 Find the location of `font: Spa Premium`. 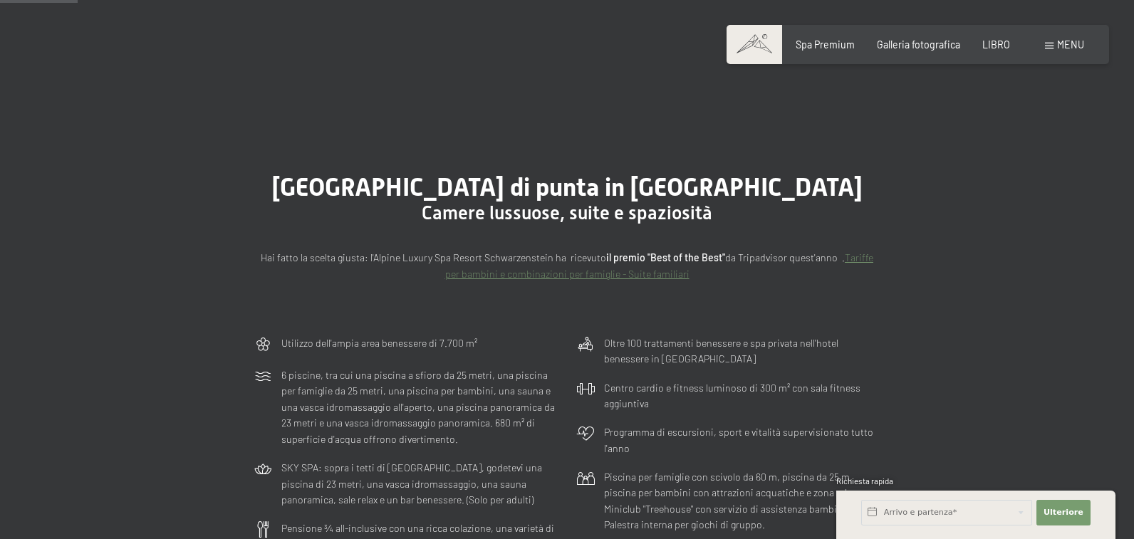

font: Spa Premium is located at coordinates (825, 44).